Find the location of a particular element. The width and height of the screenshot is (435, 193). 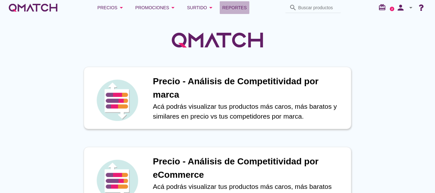

div: Surtido is located at coordinates (201, 8).